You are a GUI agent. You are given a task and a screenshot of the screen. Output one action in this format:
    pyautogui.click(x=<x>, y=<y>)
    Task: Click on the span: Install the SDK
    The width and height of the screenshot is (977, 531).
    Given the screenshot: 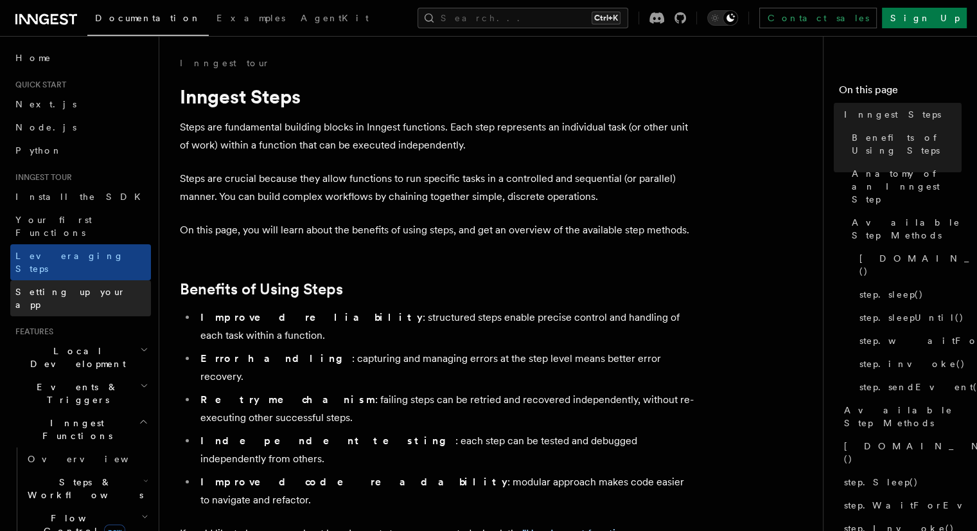 What is the action you would take?
    pyautogui.click(x=82, y=197)
    